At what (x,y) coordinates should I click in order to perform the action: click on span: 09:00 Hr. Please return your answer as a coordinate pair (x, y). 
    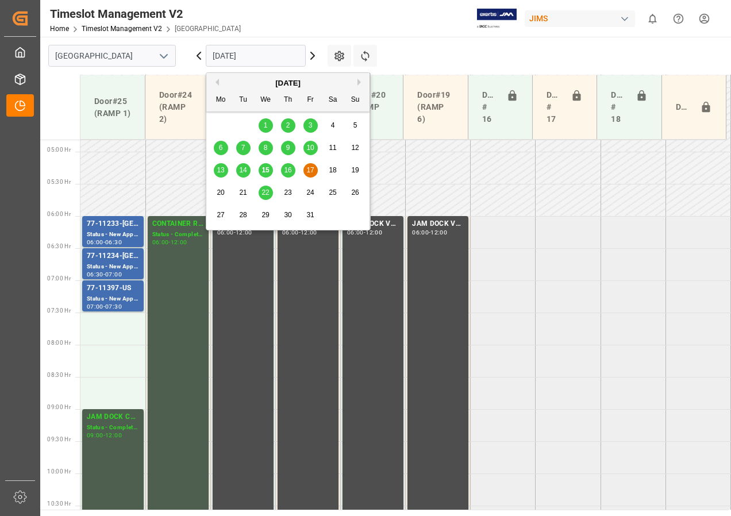
    Looking at the image, I should click on (59, 407).